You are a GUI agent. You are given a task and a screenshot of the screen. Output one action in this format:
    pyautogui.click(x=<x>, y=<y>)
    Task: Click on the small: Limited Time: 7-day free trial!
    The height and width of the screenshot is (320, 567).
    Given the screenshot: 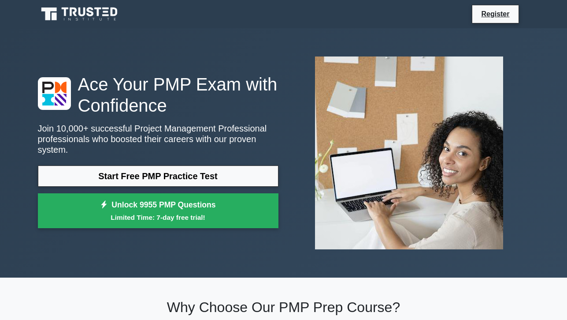 What is the action you would take?
    pyautogui.click(x=158, y=217)
    